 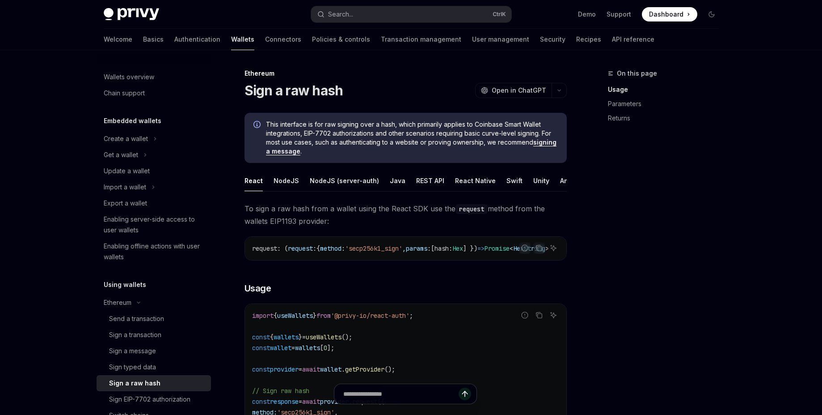 I want to click on a: Wallets overview, so click(x=154, y=77).